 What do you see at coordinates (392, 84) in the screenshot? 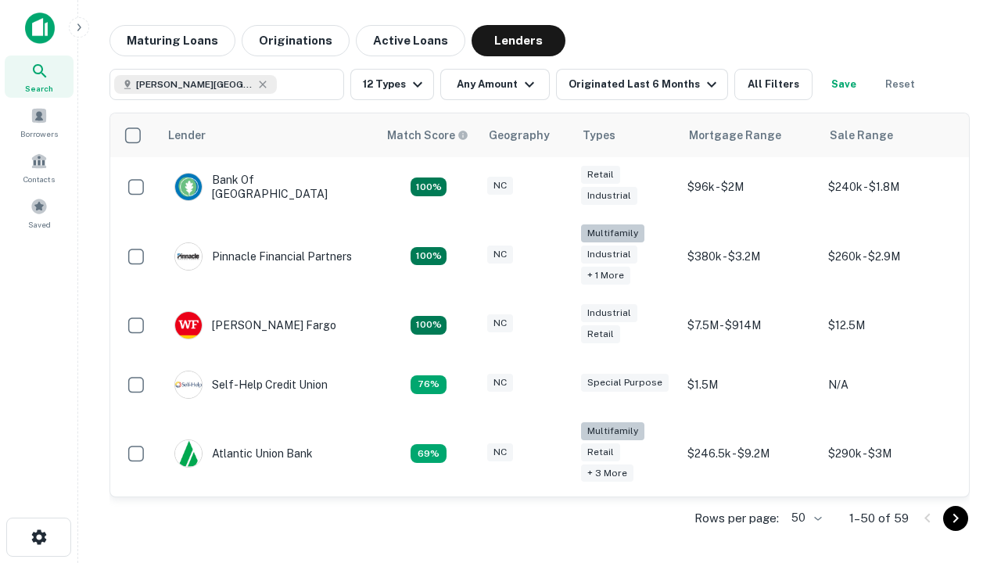
I see `button: 12 Types` at bounding box center [392, 84].